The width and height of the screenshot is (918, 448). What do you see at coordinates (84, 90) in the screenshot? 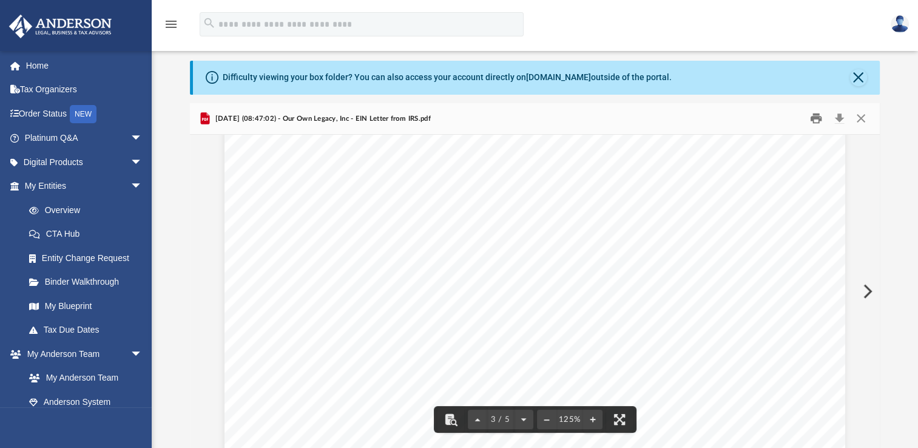
I see `a: Tax Organizers` at bounding box center [84, 90].